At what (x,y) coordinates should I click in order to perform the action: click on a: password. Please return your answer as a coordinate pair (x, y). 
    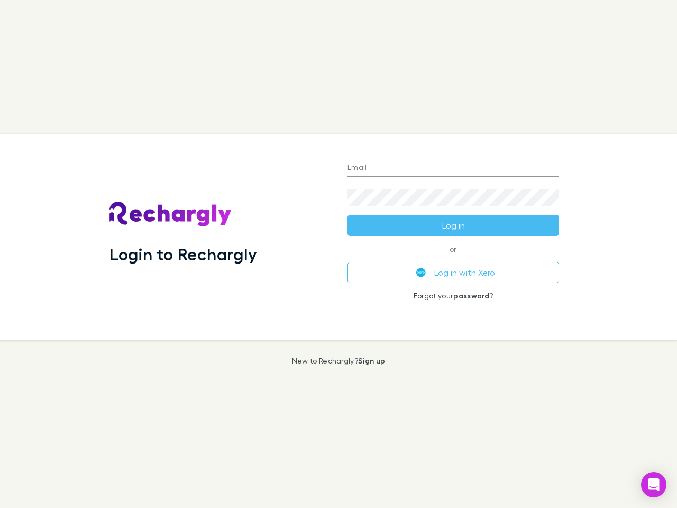
    Looking at the image, I should click on (472, 295).